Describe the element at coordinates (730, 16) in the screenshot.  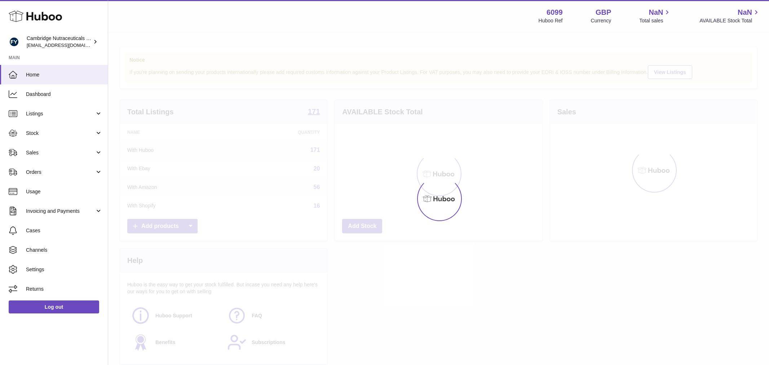
I see `a: NaN AVAILABLE Stock Total` at that location.